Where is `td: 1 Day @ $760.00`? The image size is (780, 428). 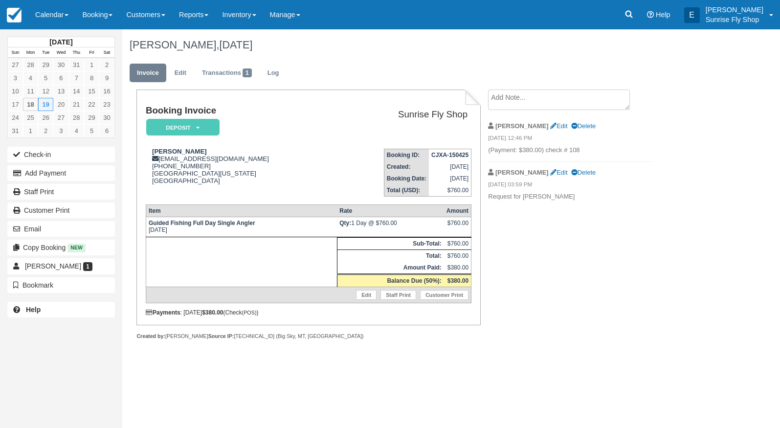
td: 1 Day @ $760.00 is located at coordinates (390, 227).